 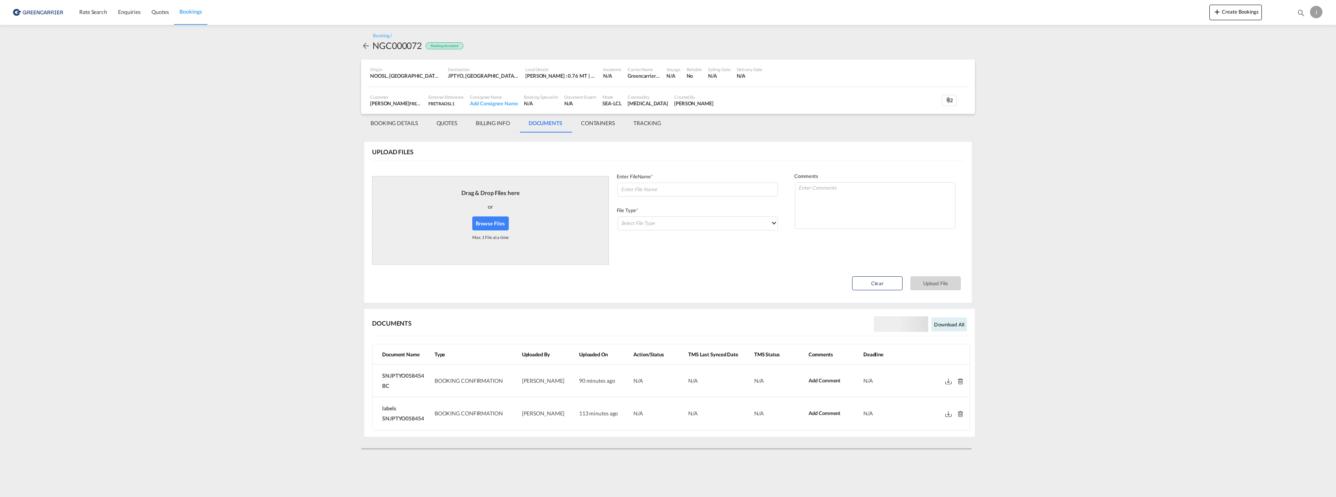 What do you see at coordinates (394, 123) in the screenshot?
I see `md-tab-item: BOOKING DETAILS` at bounding box center [394, 123].